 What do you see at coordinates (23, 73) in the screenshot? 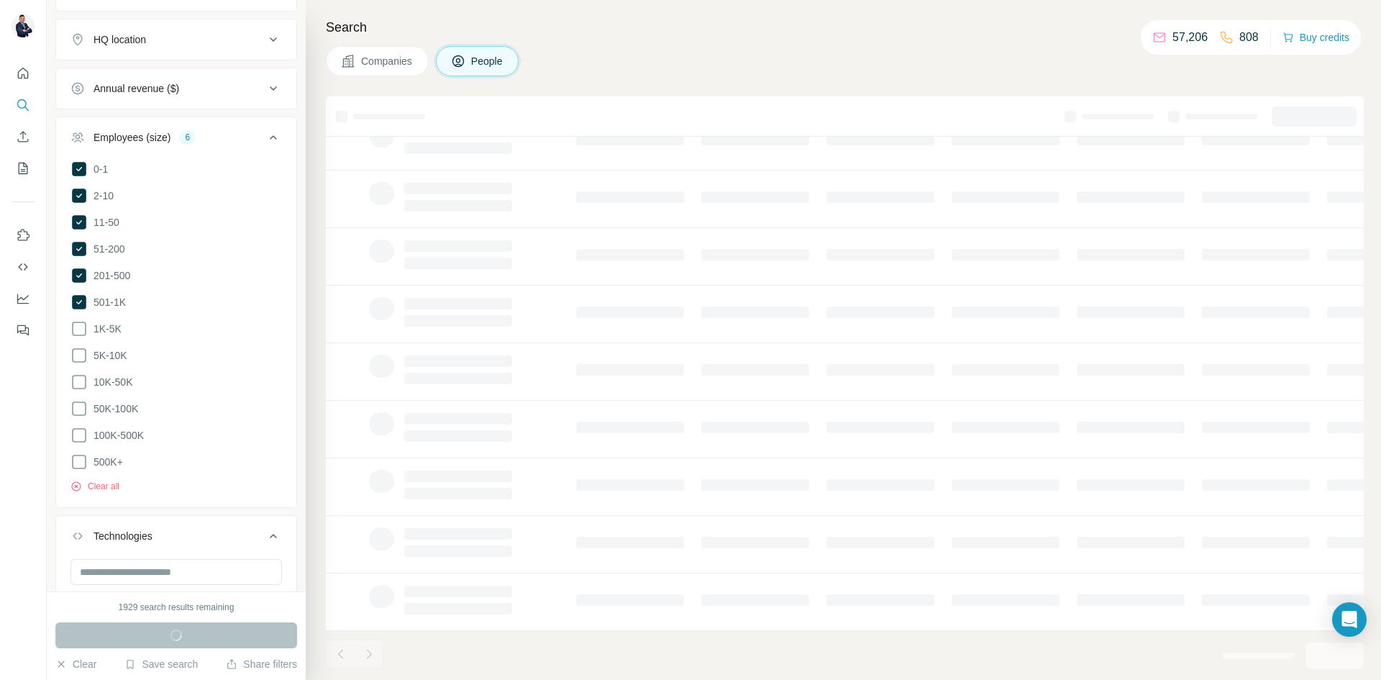
I see `button: Quick start` at bounding box center [23, 73].